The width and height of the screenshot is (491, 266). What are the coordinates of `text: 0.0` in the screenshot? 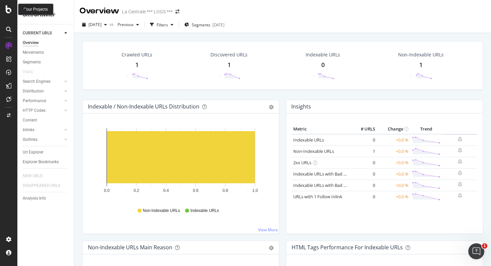 It's located at (107, 191).